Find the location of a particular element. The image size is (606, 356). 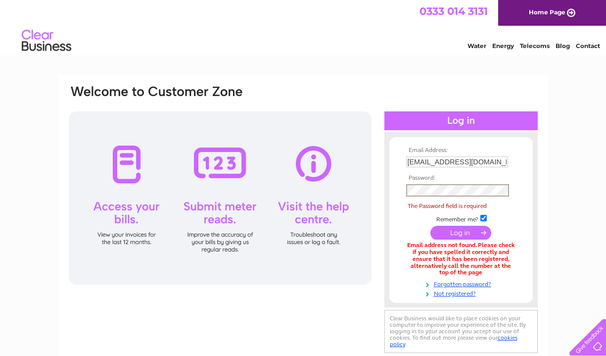

a: Blog is located at coordinates (563, 46).